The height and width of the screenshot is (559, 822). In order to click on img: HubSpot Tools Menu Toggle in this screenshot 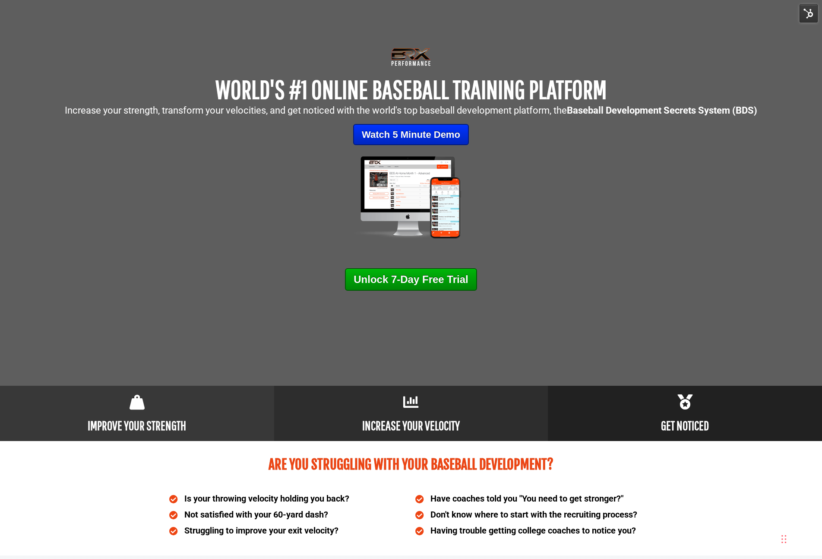, I will do `click(809, 13)`.